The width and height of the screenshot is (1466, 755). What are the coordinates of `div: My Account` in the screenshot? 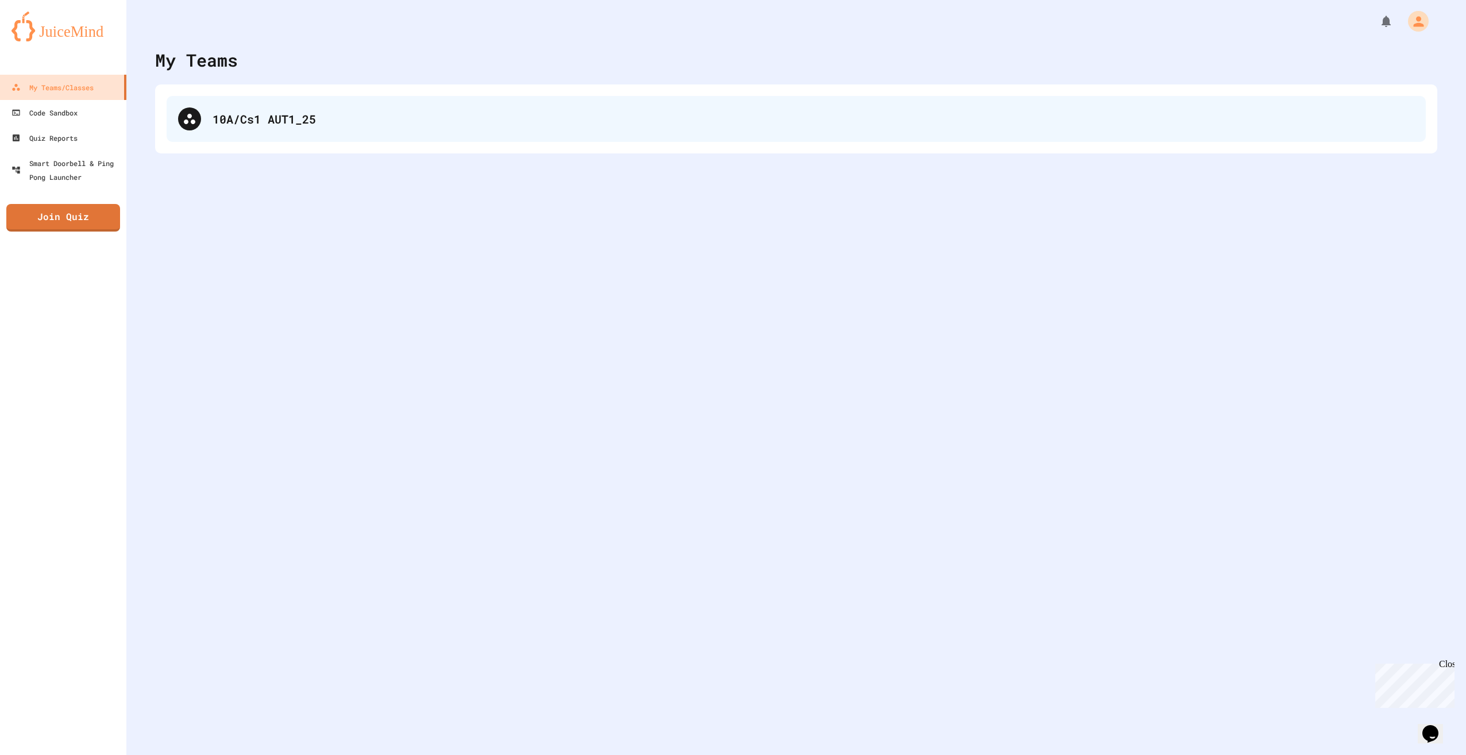 It's located at (1414, 21).